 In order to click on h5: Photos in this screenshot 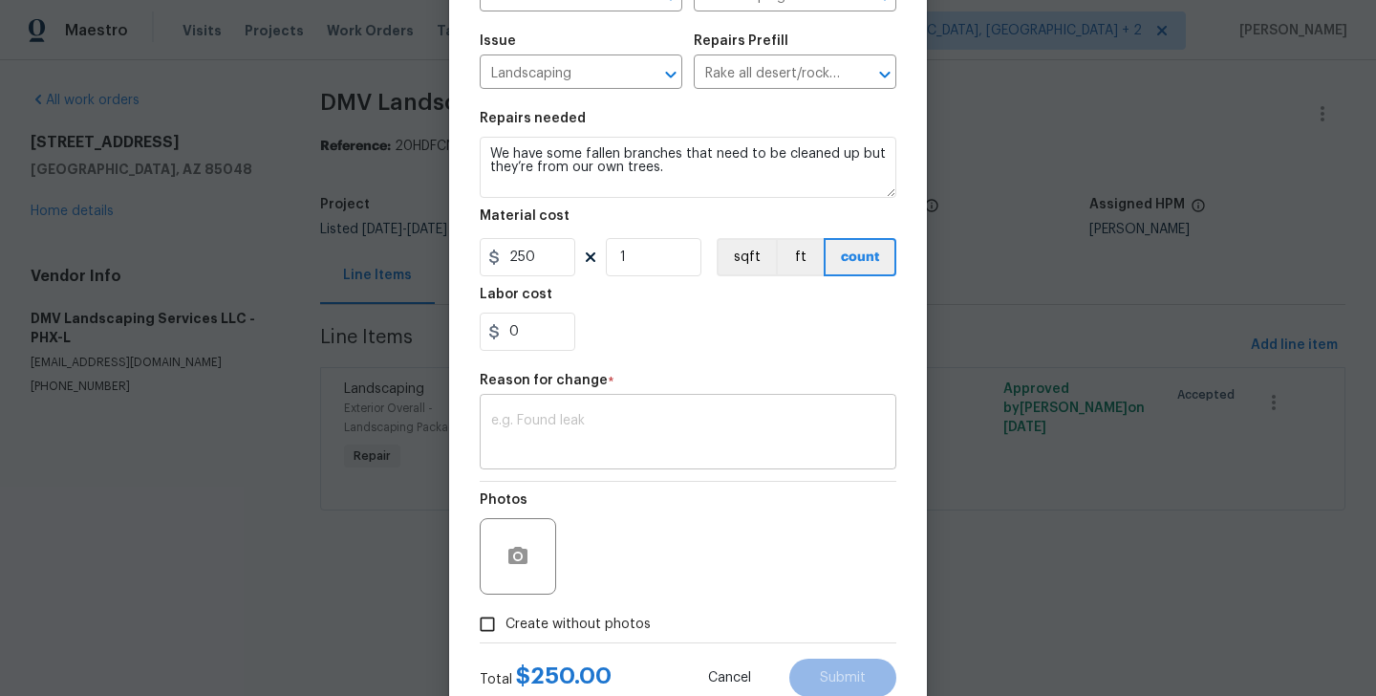, I will do `click(504, 500)`.